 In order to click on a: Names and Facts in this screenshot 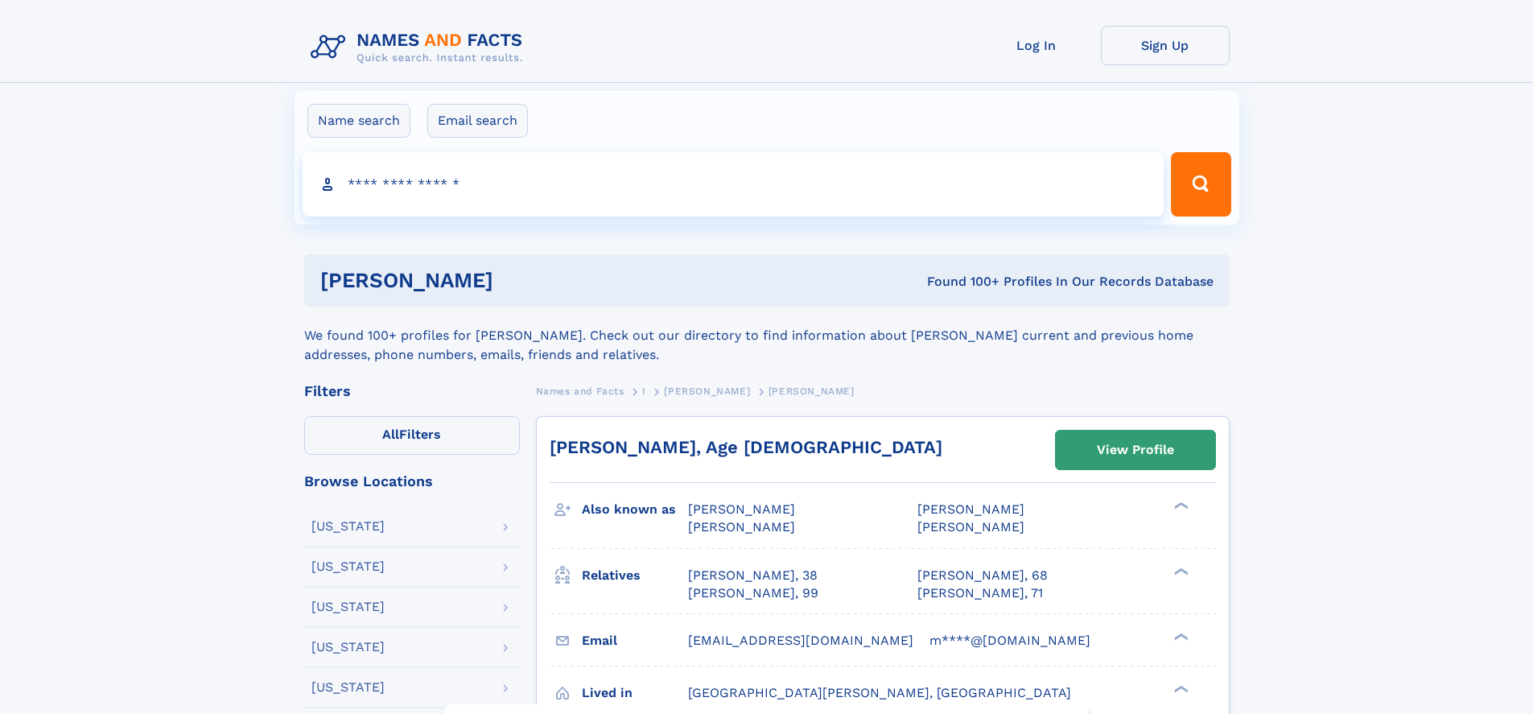, I will do `click(580, 390)`.